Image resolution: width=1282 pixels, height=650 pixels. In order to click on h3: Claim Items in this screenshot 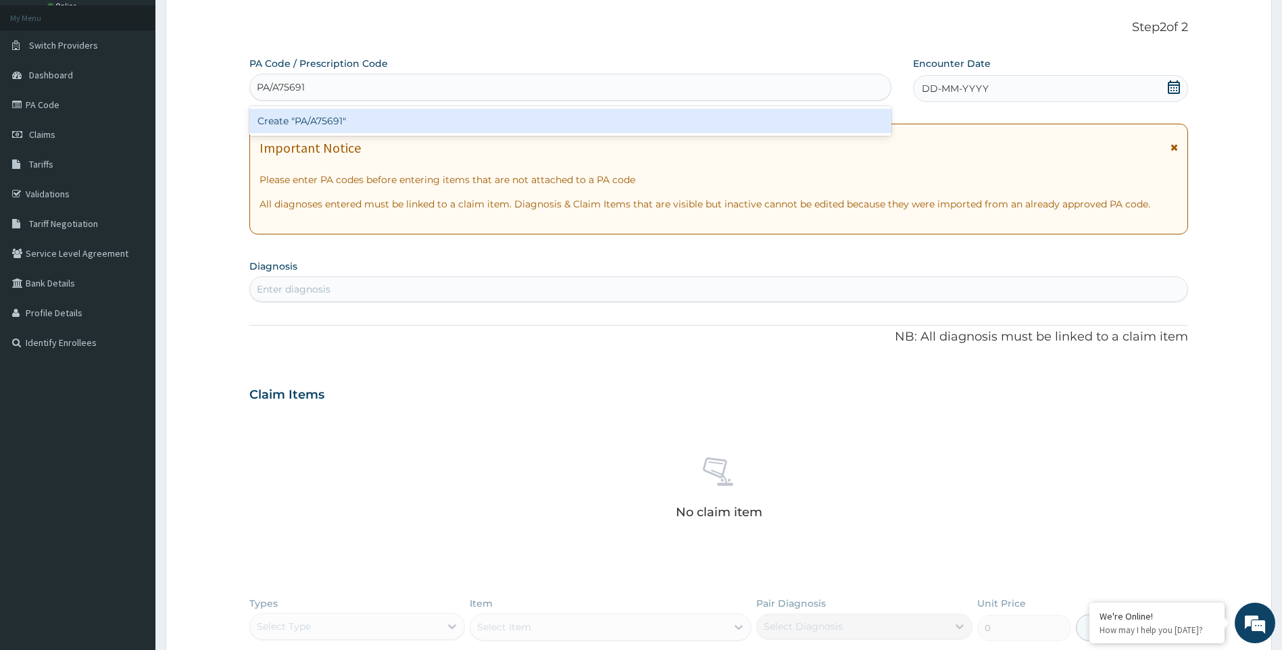, I will do `click(287, 395)`.